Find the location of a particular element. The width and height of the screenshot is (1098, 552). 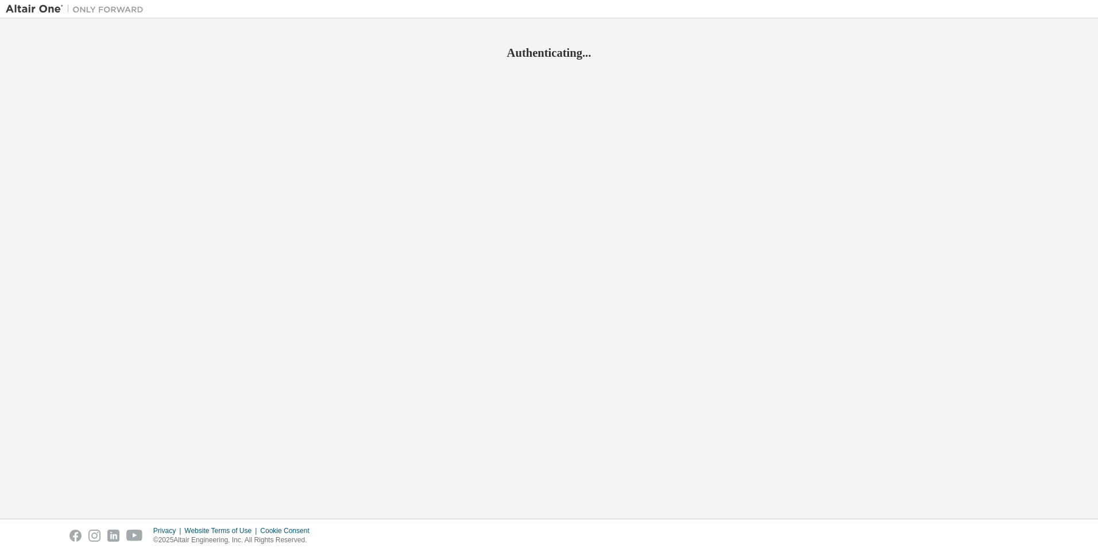

img: instagram.svg is located at coordinates (94, 536).